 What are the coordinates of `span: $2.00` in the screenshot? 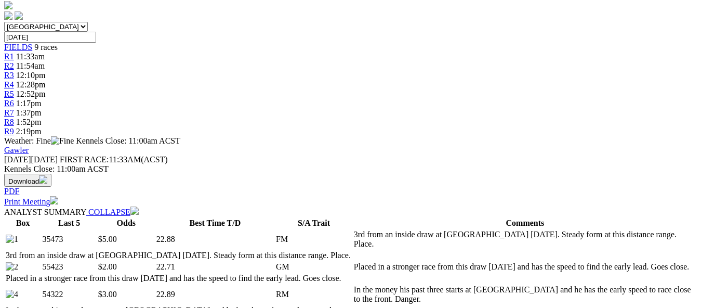 It's located at (108, 266).